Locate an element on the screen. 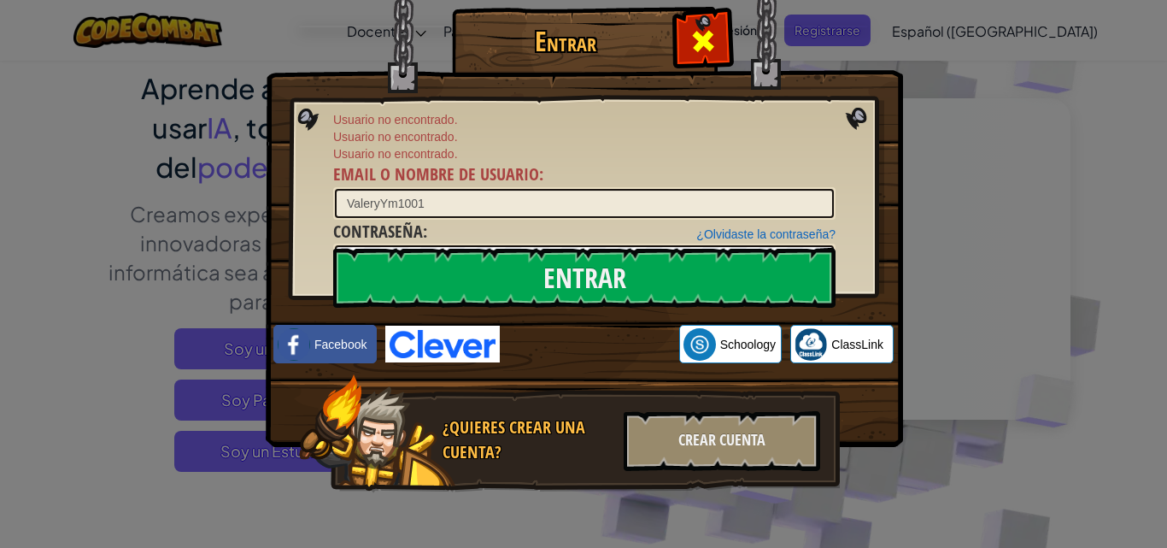  span: Facebook is located at coordinates (340, 344).